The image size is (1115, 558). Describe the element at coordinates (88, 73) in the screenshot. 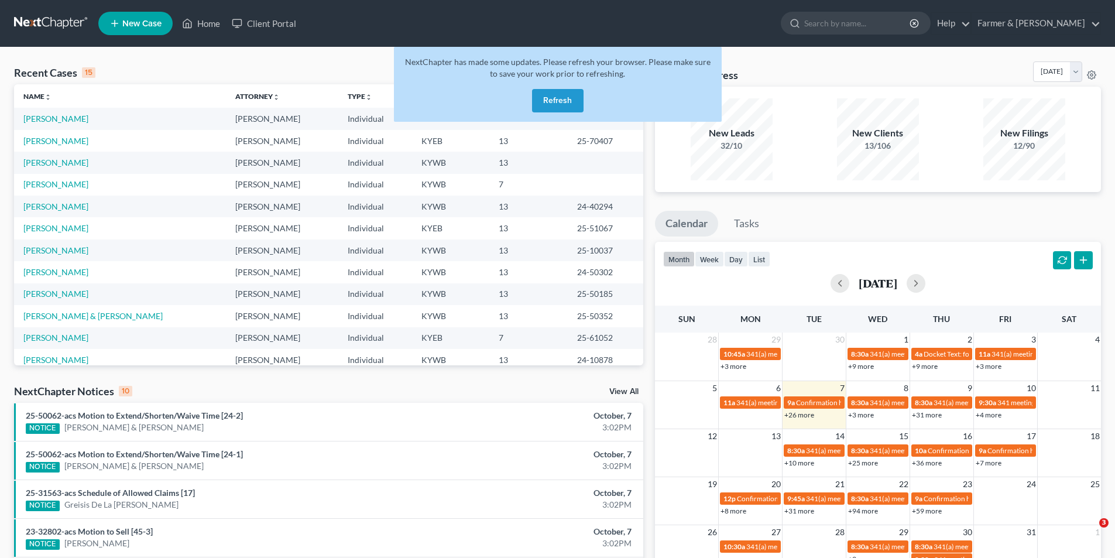

I see `div: 15` at that location.